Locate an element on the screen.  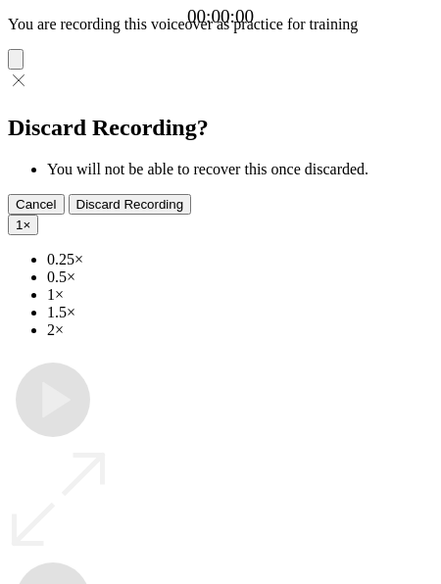
button: 1× is located at coordinates (23, 225).